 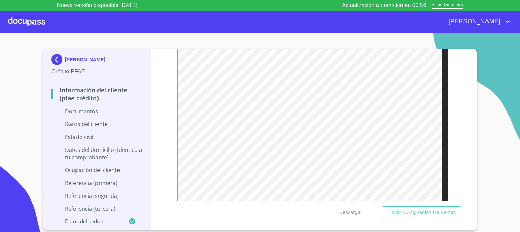 I want to click on p: Documentos, so click(x=97, y=111).